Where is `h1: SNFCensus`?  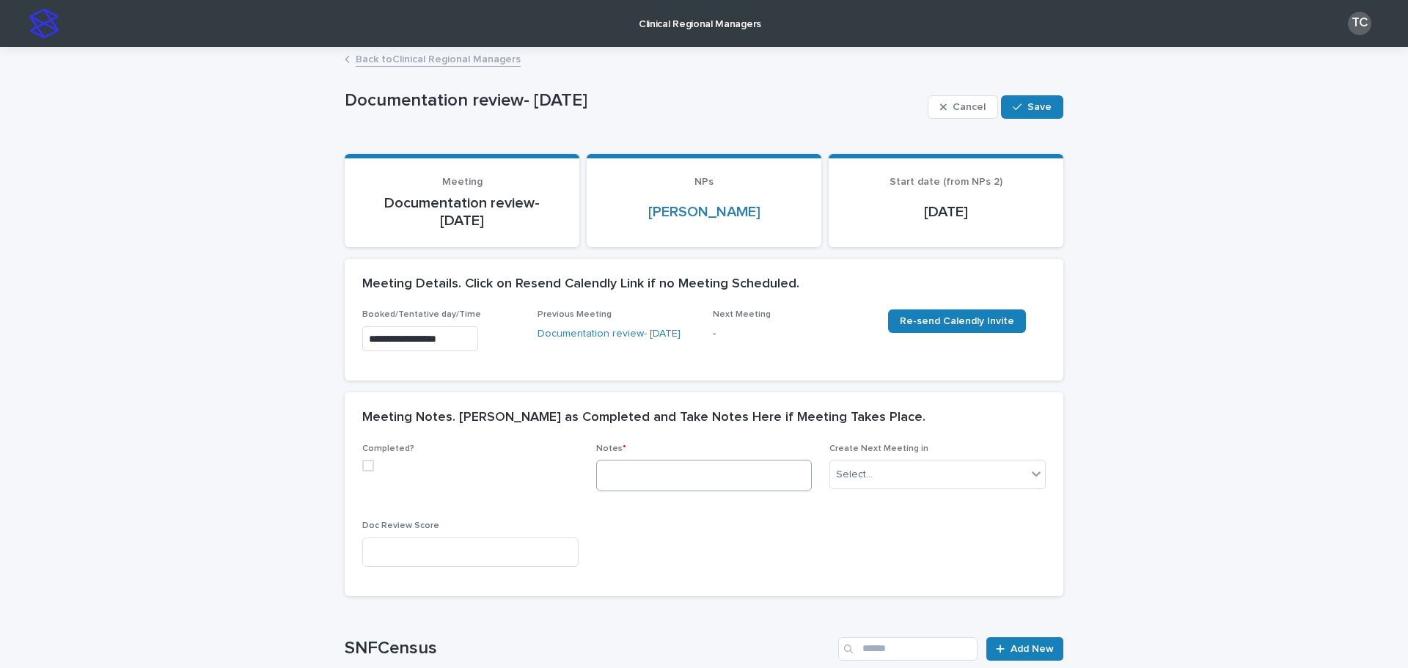 h1: SNFCensus is located at coordinates (588, 648).